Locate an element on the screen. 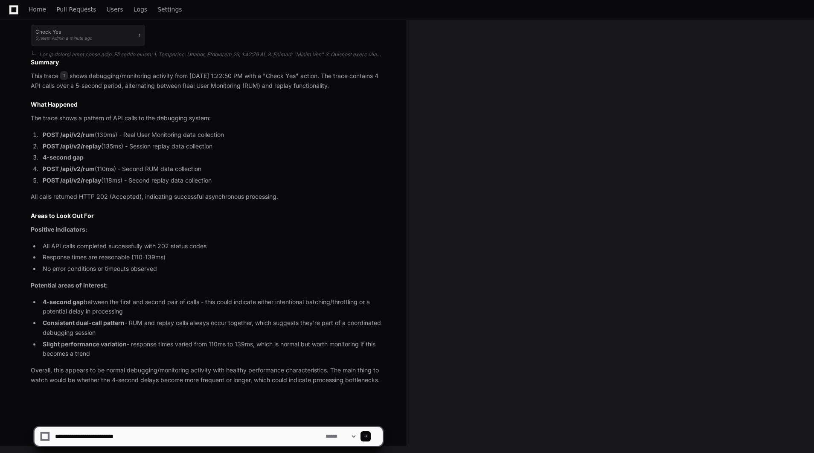 The height and width of the screenshot is (453, 814). li: All API calls completed successfully with 202 status codes is located at coordinates (211, 246).